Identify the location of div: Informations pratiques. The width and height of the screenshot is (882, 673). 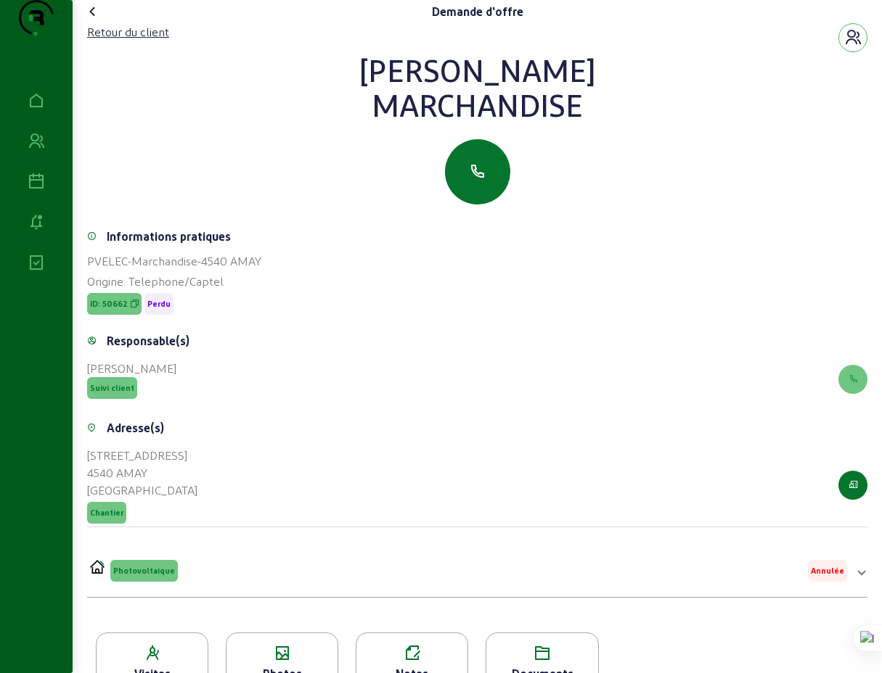
(168, 237).